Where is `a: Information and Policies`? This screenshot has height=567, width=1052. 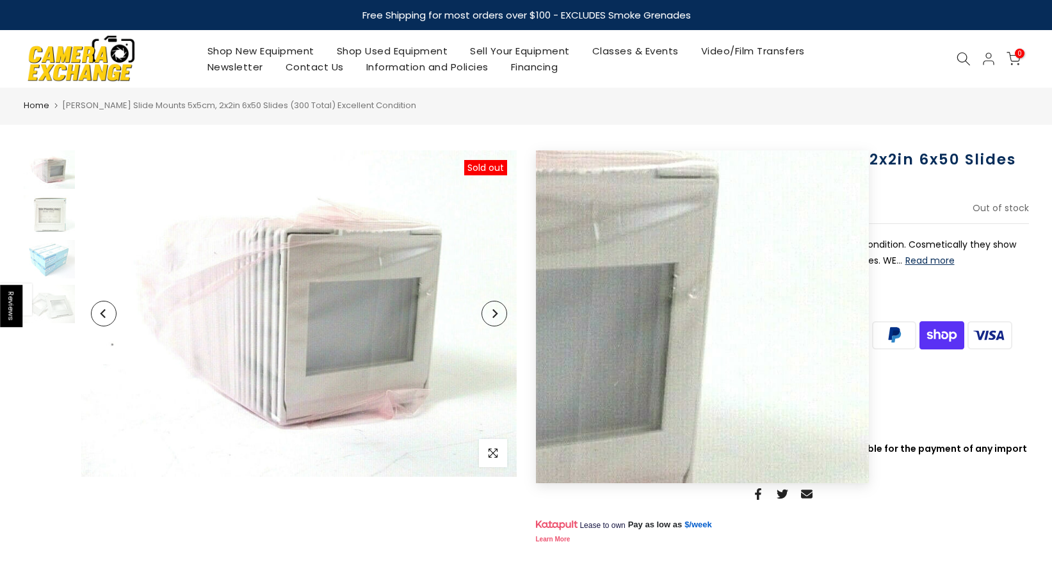 a: Information and Policies is located at coordinates (427, 67).